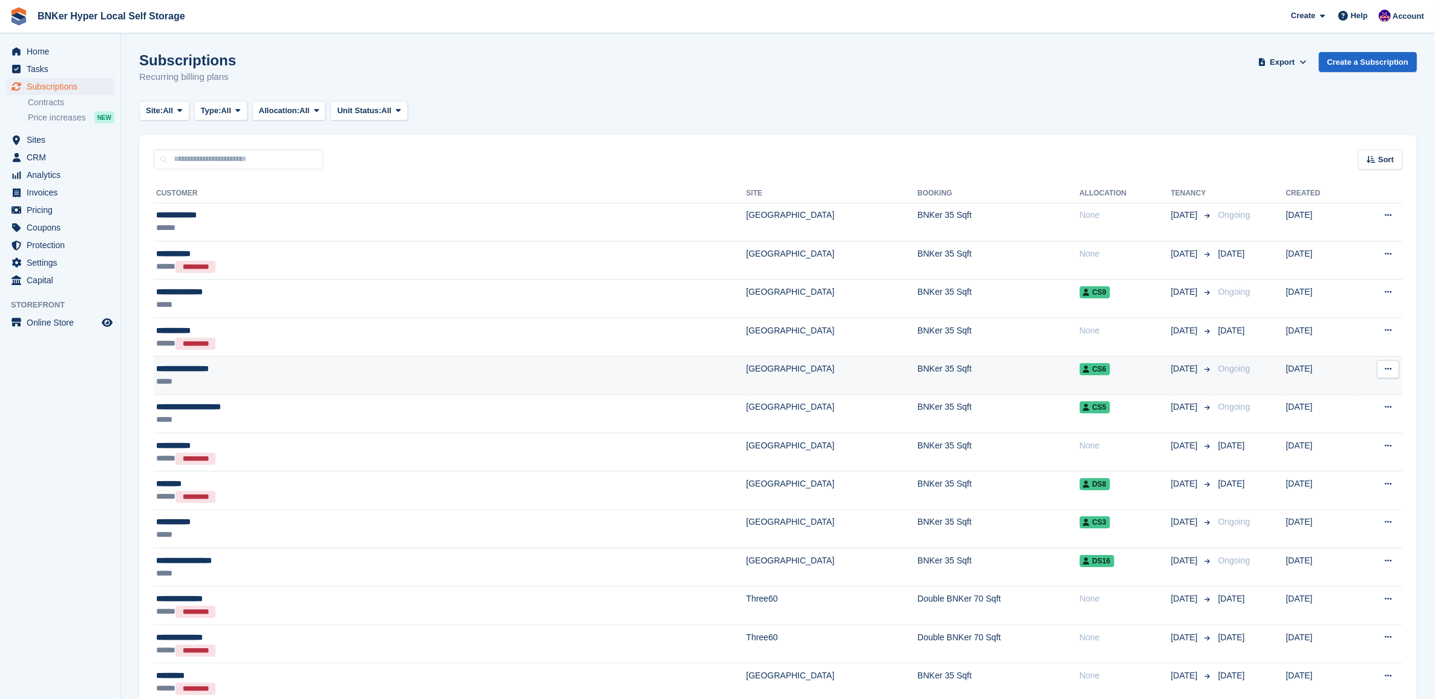 This screenshot has width=1435, height=699. What do you see at coordinates (998, 605) in the screenshot?
I see `td: Double BNKer 70 Sqft` at bounding box center [998, 605].